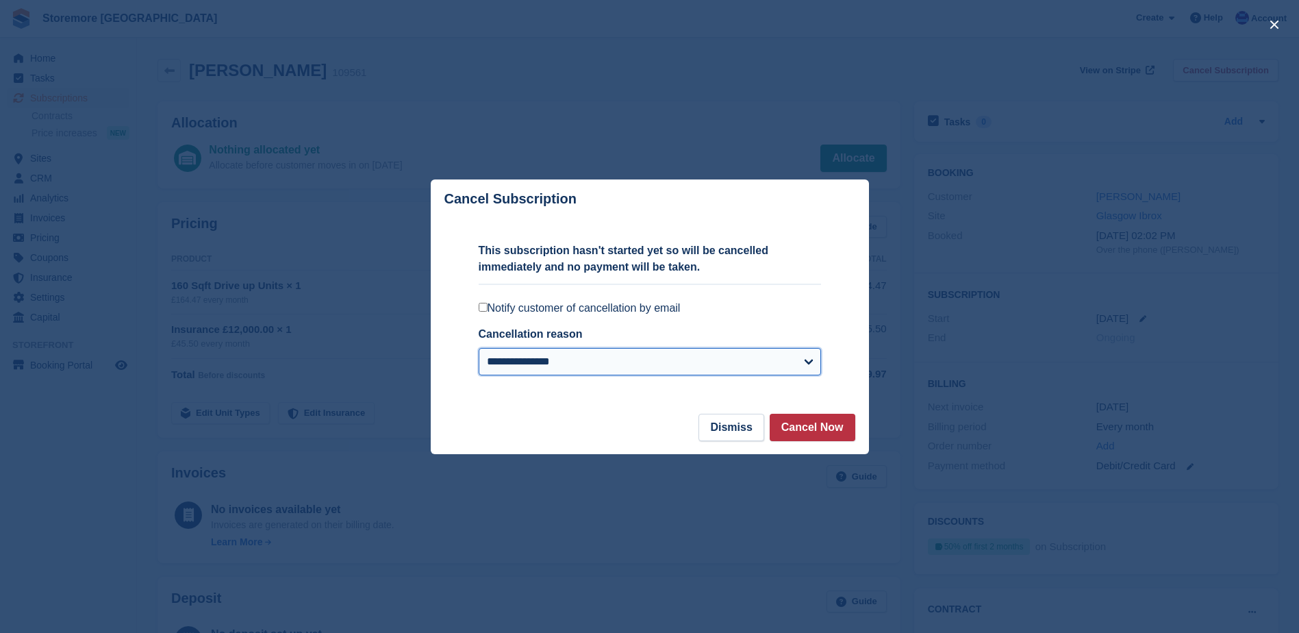  Describe the element at coordinates (812, 427) in the screenshot. I see `button: Cancel Now` at that location.